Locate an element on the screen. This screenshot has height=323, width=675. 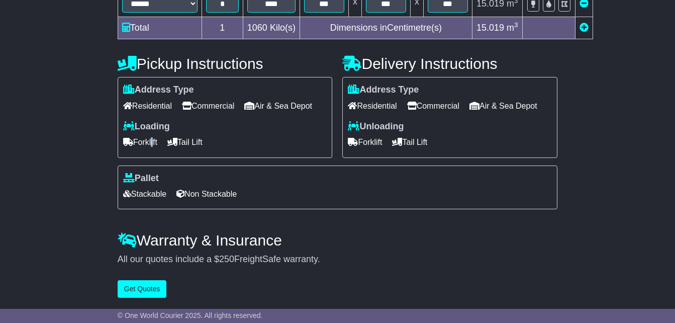
h4: Pickup Instructions is located at coordinates (225, 63).